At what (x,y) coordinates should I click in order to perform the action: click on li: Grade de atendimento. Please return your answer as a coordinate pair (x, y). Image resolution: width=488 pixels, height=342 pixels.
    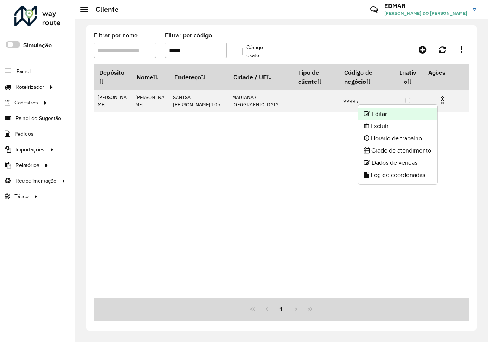
    Looking at the image, I should click on (398, 151).